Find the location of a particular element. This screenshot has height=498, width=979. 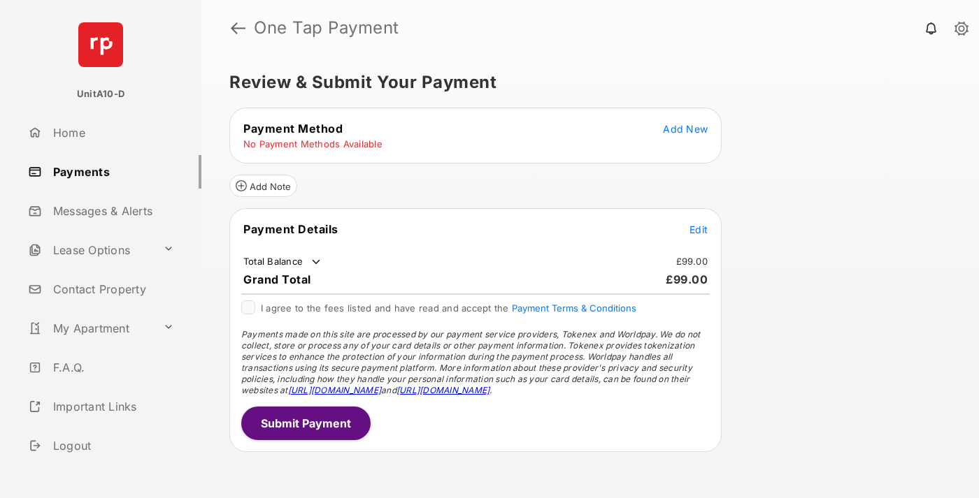

a: Messages & Alerts is located at coordinates (112, 211).